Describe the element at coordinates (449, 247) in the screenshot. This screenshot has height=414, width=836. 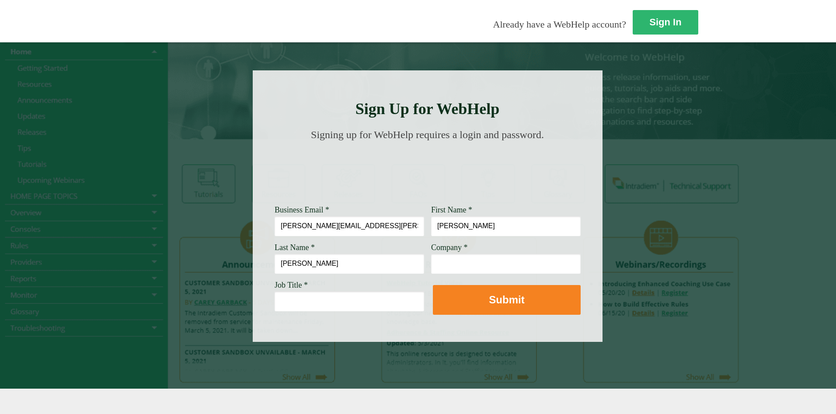
I see `span: Company *` at that location.